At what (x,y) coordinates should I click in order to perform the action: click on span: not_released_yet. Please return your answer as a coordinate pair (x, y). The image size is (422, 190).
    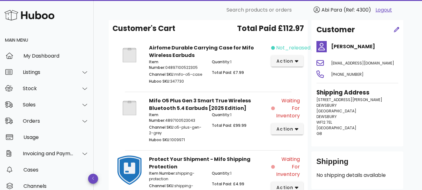
    Looking at the image, I should click on (299, 48).